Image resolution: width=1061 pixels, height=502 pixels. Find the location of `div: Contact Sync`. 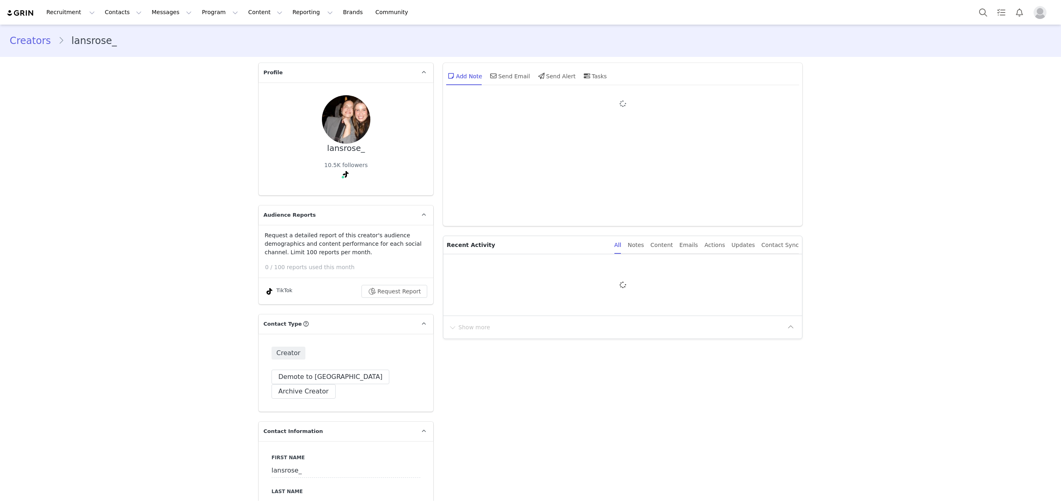

div: Contact Sync is located at coordinates (780, 245).